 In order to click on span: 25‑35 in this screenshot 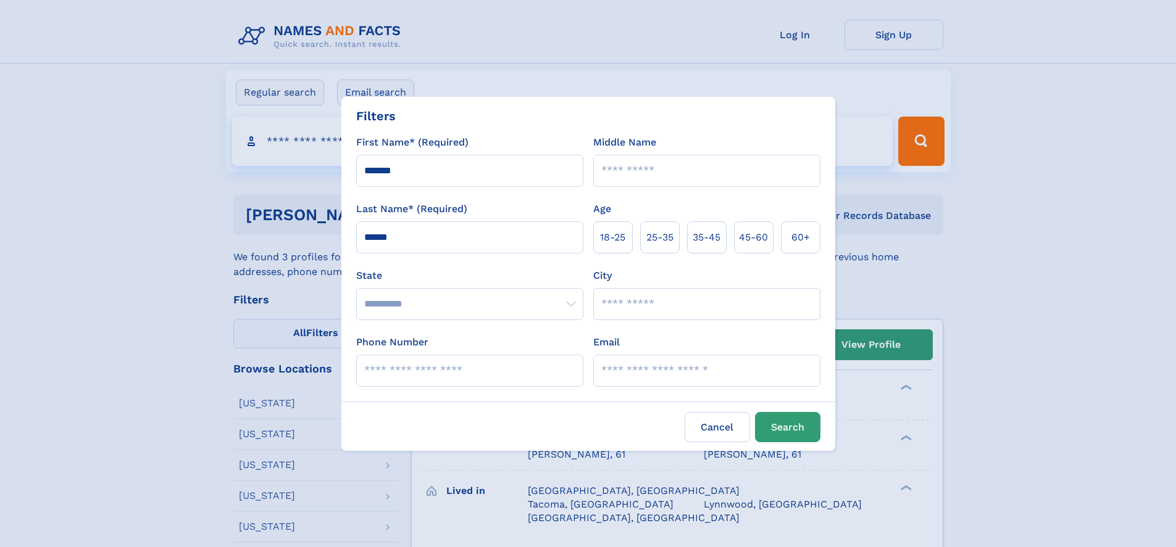, I will do `click(660, 238)`.